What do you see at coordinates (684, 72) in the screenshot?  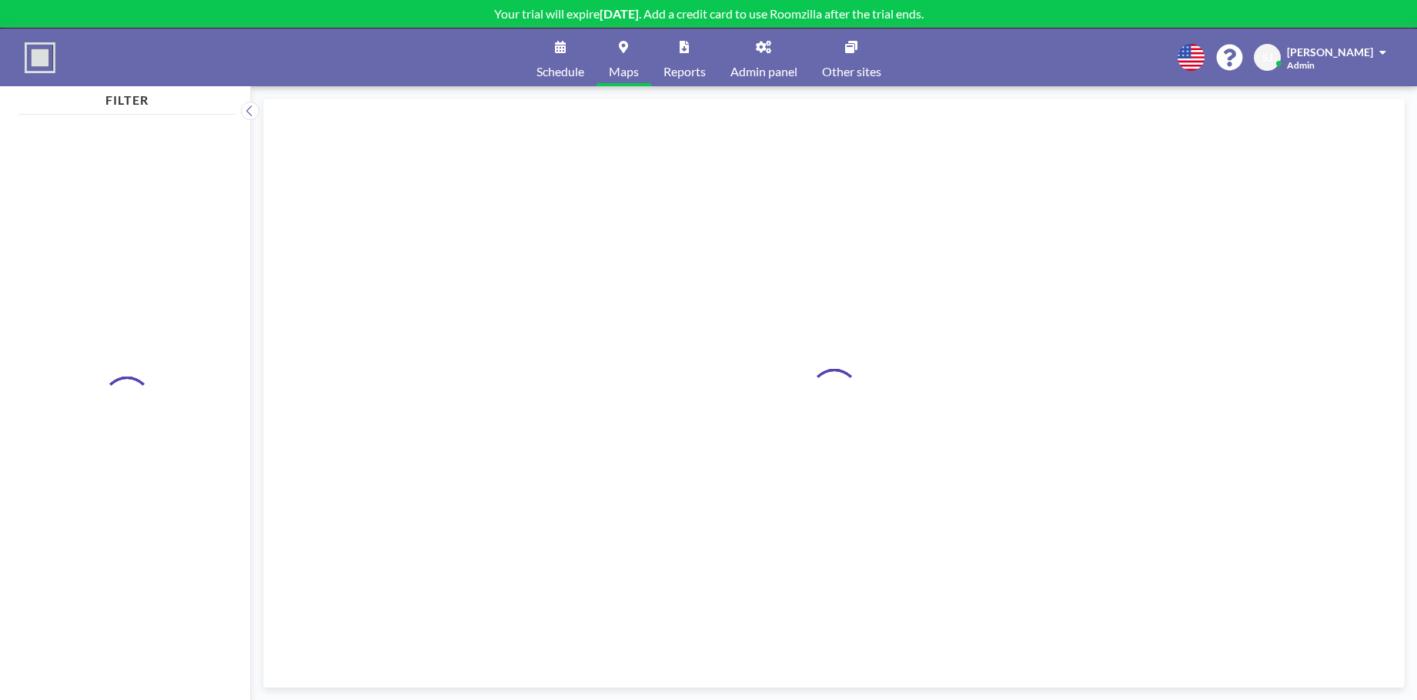 I see `span: Reports` at bounding box center [684, 72].